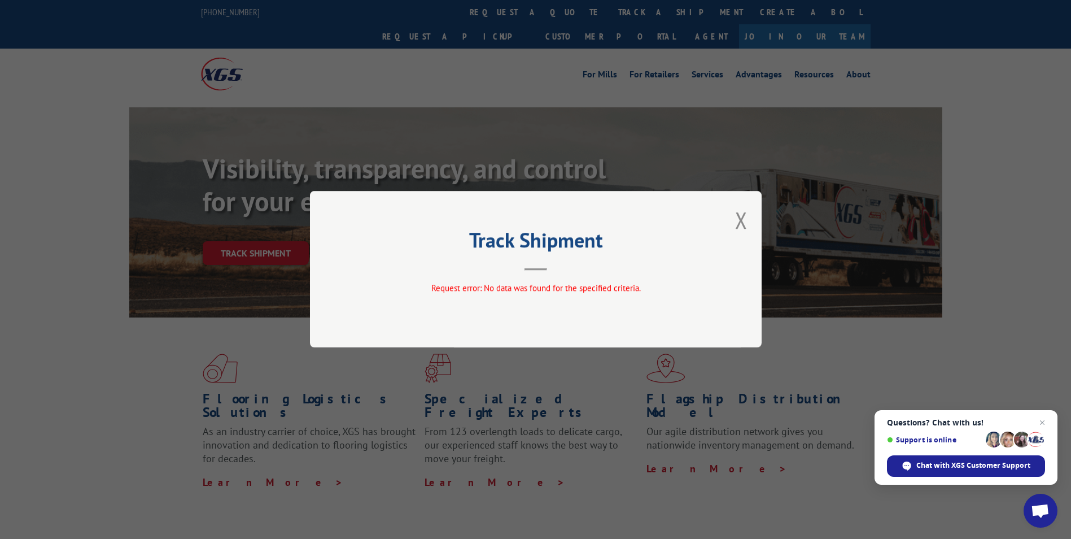 This screenshot has height=539, width=1071. What do you see at coordinates (536, 243) in the screenshot?
I see `h2: Track Shipment` at bounding box center [536, 243].